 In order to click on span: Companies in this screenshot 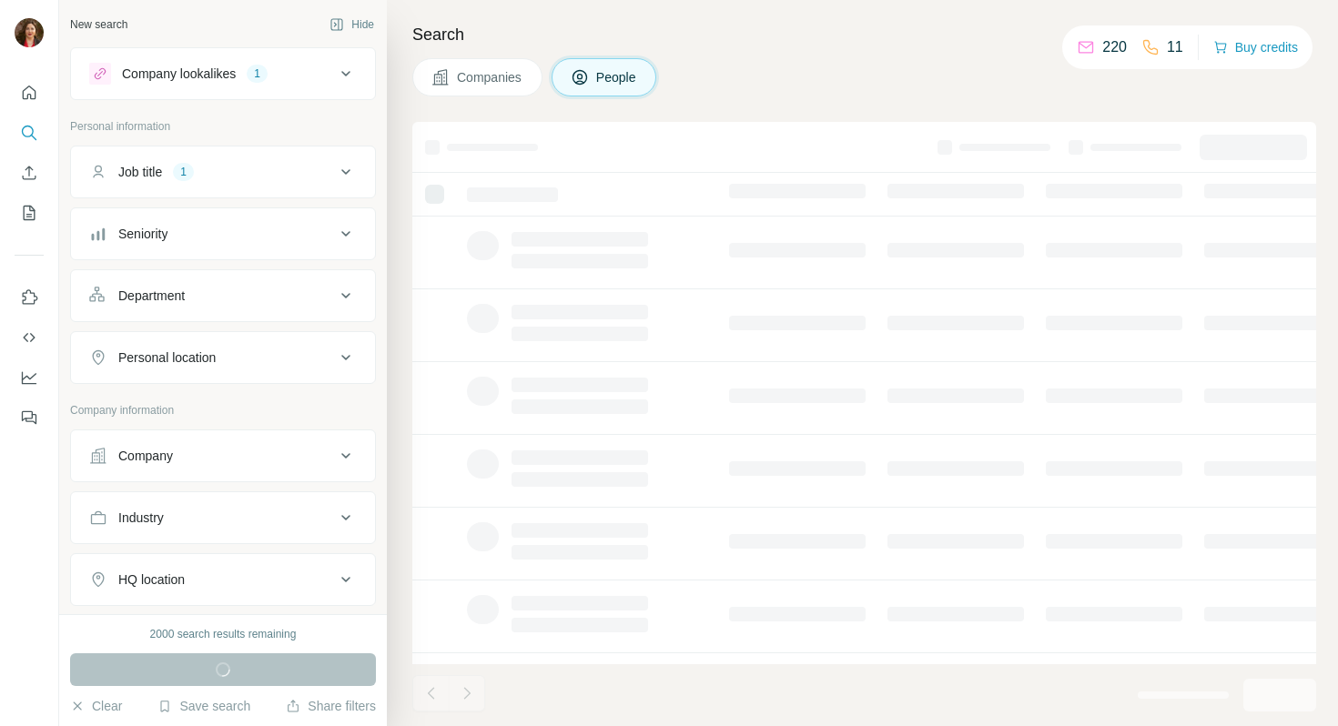, I will do `click(490, 77)`.